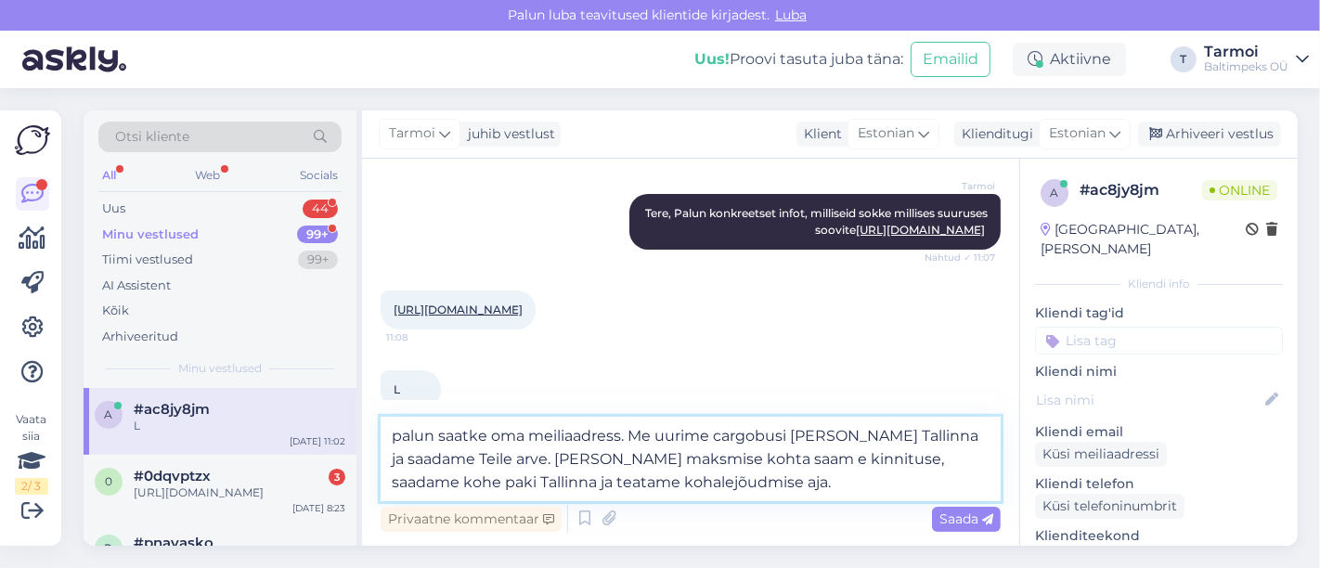 This screenshot has height=568, width=1320. I want to click on p: Kliendi nimi, so click(1159, 371).